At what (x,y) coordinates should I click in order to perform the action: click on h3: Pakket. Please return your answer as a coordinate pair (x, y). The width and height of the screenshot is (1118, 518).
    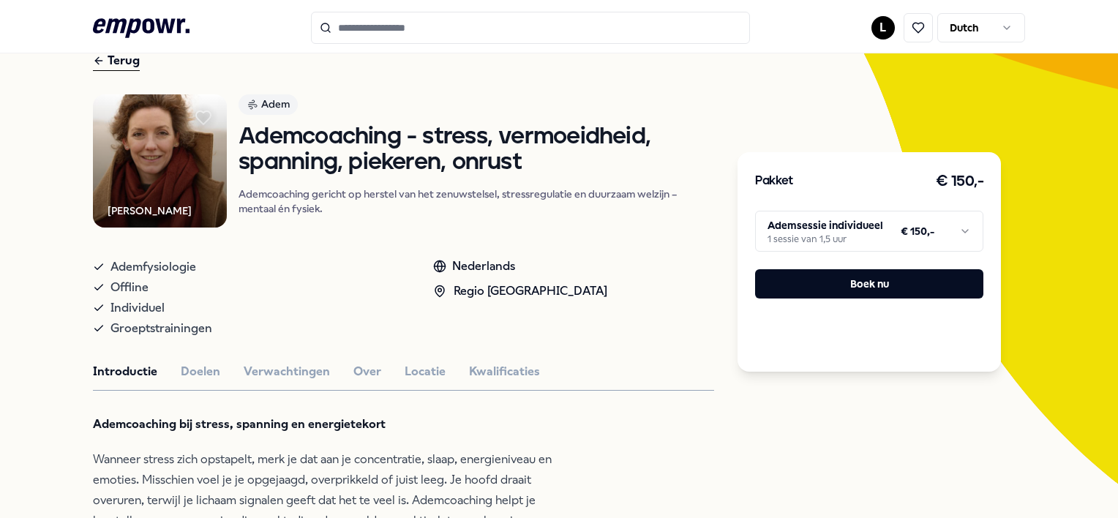
    Looking at the image, I should click on (774, 182).